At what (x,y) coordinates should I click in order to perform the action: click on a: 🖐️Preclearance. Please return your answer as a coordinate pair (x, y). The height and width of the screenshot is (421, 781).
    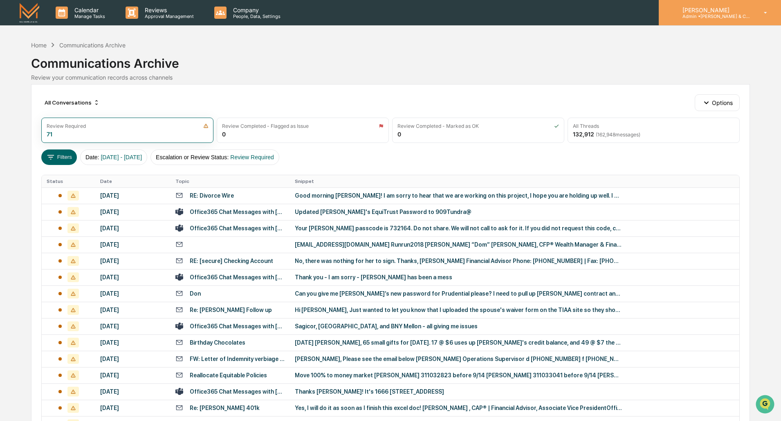
    Looking at the image, I should click on (30, 107).